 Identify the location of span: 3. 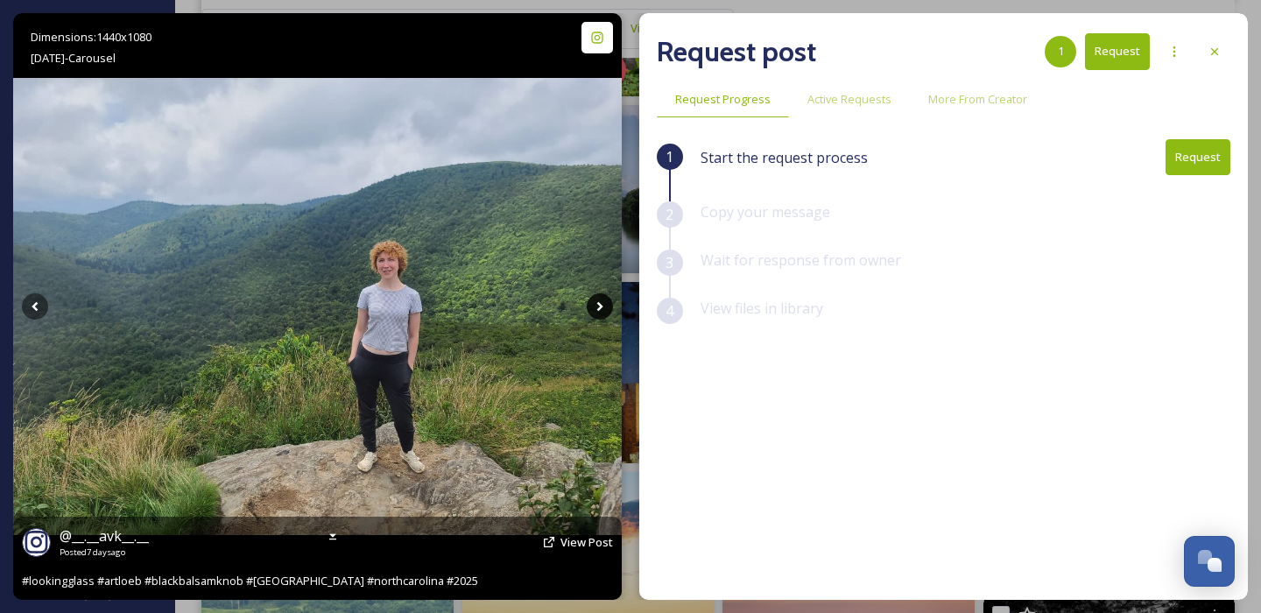
(669, 263).